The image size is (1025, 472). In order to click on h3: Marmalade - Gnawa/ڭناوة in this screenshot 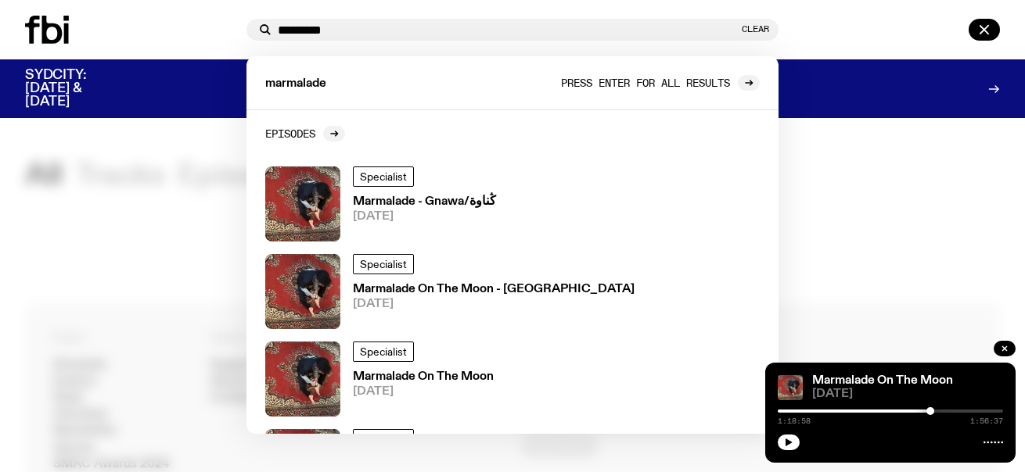, I will do `click(424, 202)`.